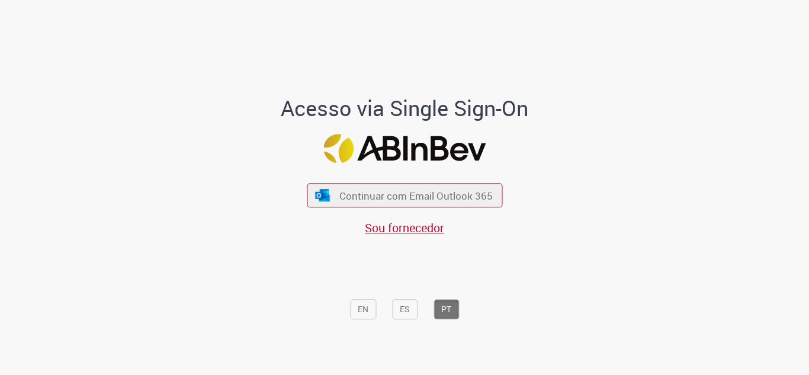 This screenshot has height=375, width=809. What do you see at coordinates (404, 228) in the screenshot?
I see `span: Sou fornecedor` at bounding box center [404, 228].